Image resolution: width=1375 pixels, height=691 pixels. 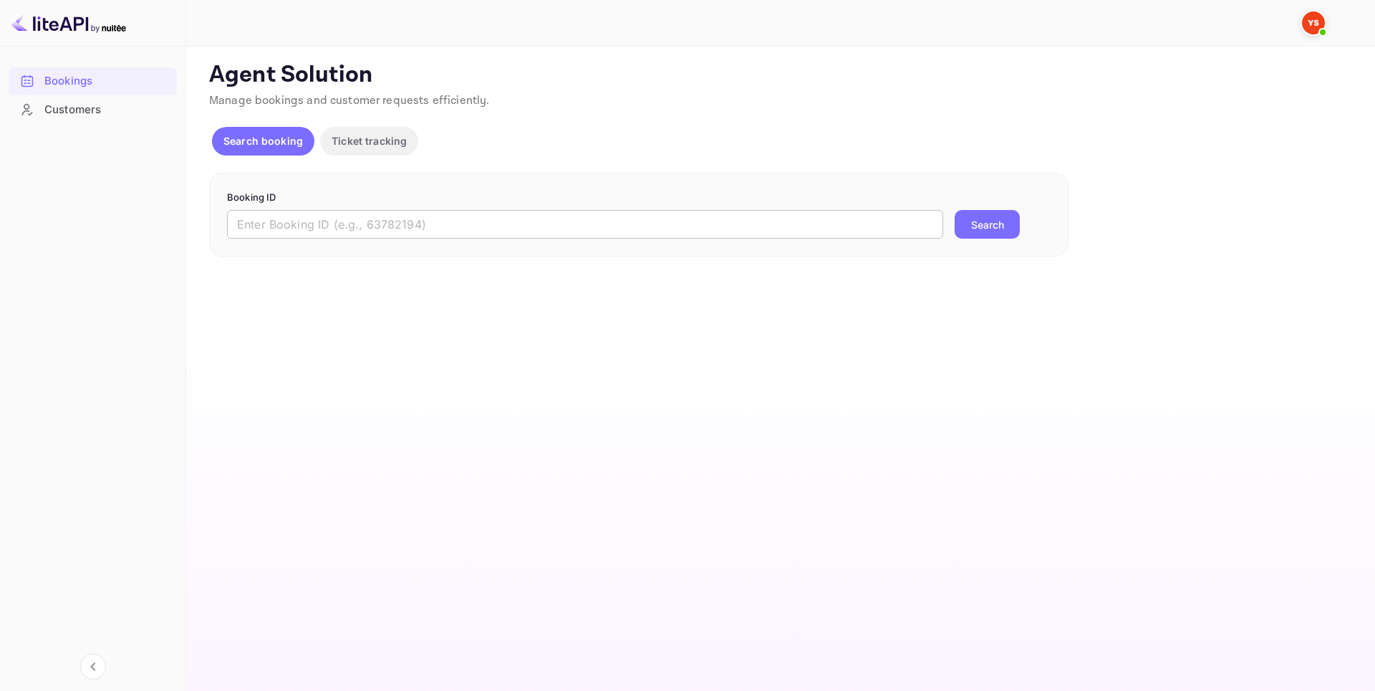 I want to click on img: LiteAPI logo, so click(x=69, y=23).